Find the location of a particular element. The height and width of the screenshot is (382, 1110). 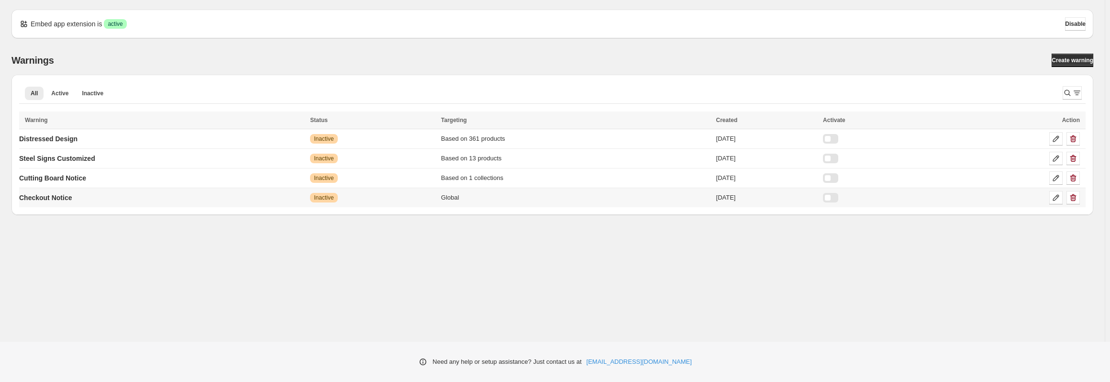

span: Disable is located at coordinates (1075, 24).